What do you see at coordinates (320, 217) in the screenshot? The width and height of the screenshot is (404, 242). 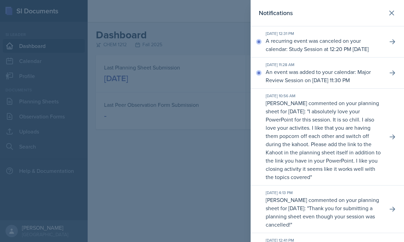 I see `p: Thank you for submitting a planning sheet even though your session was cancelled!` at bounding box center [320, 217].